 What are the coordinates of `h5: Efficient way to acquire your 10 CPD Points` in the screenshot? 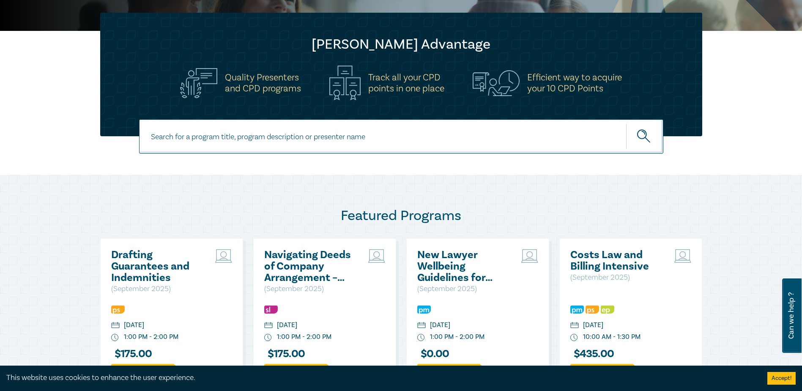 It's located at (574, 83).